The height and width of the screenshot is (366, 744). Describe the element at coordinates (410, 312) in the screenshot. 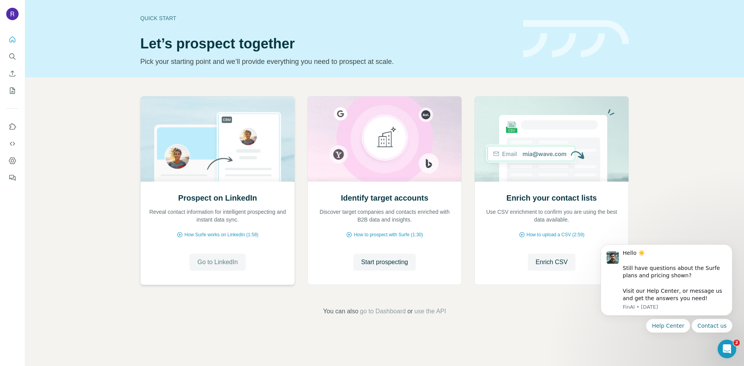

I see `span: or` at that location.